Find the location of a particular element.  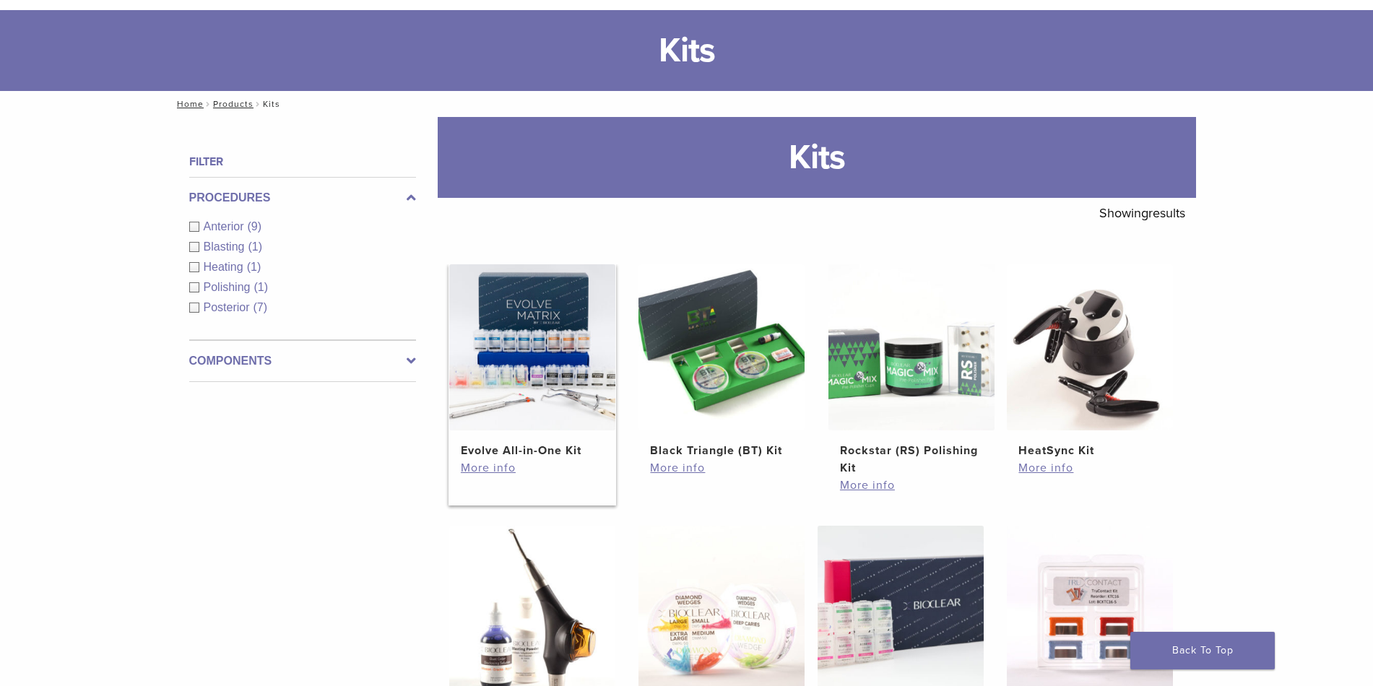

a: Home is located at coordinates (188, 104).